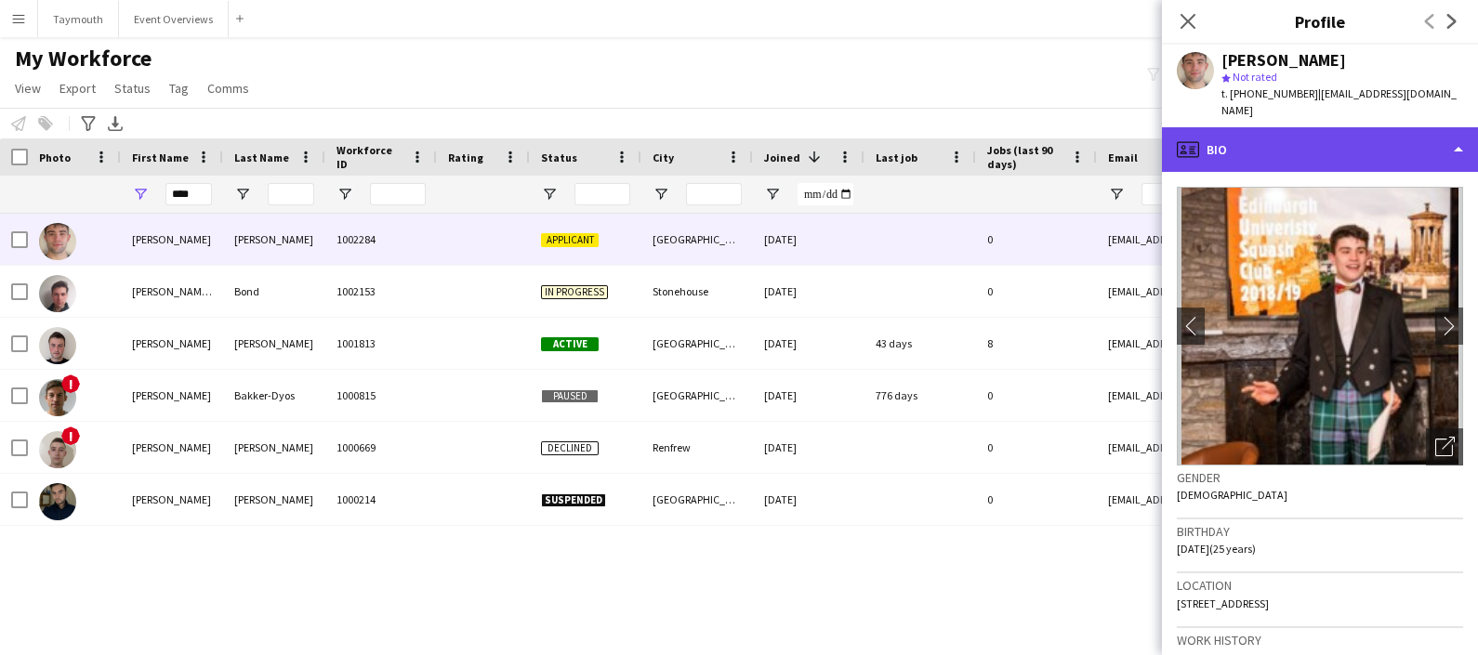 The height and width of the screenshot is (655, 1478). I want to click on span: Active, so click(570, 344).